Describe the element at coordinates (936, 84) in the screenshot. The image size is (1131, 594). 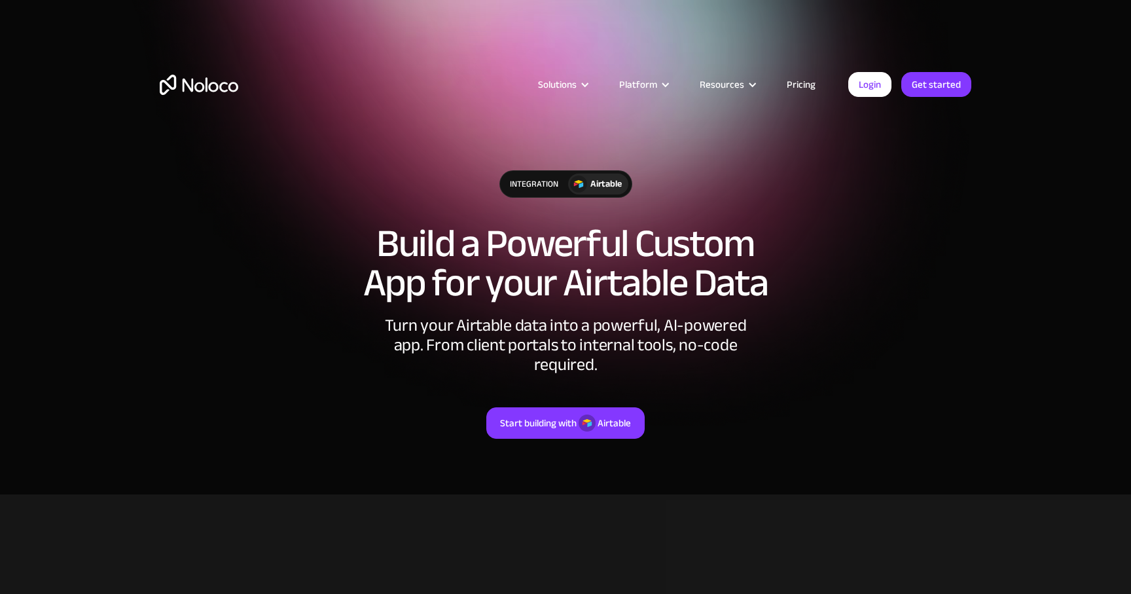
I see `a: Get started` at that location.